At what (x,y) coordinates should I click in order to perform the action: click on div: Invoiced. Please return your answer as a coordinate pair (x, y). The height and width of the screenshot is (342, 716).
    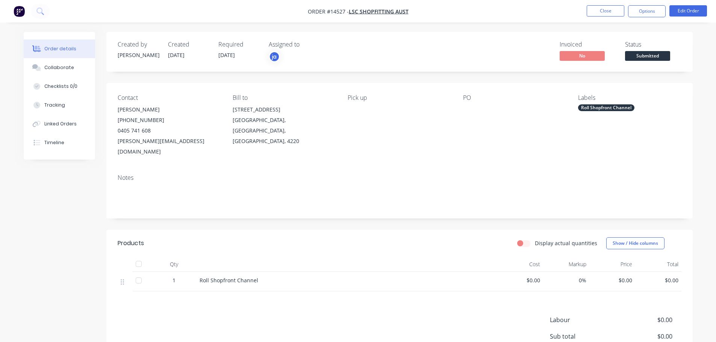
    Looking at the image, I should click on (588, 44).